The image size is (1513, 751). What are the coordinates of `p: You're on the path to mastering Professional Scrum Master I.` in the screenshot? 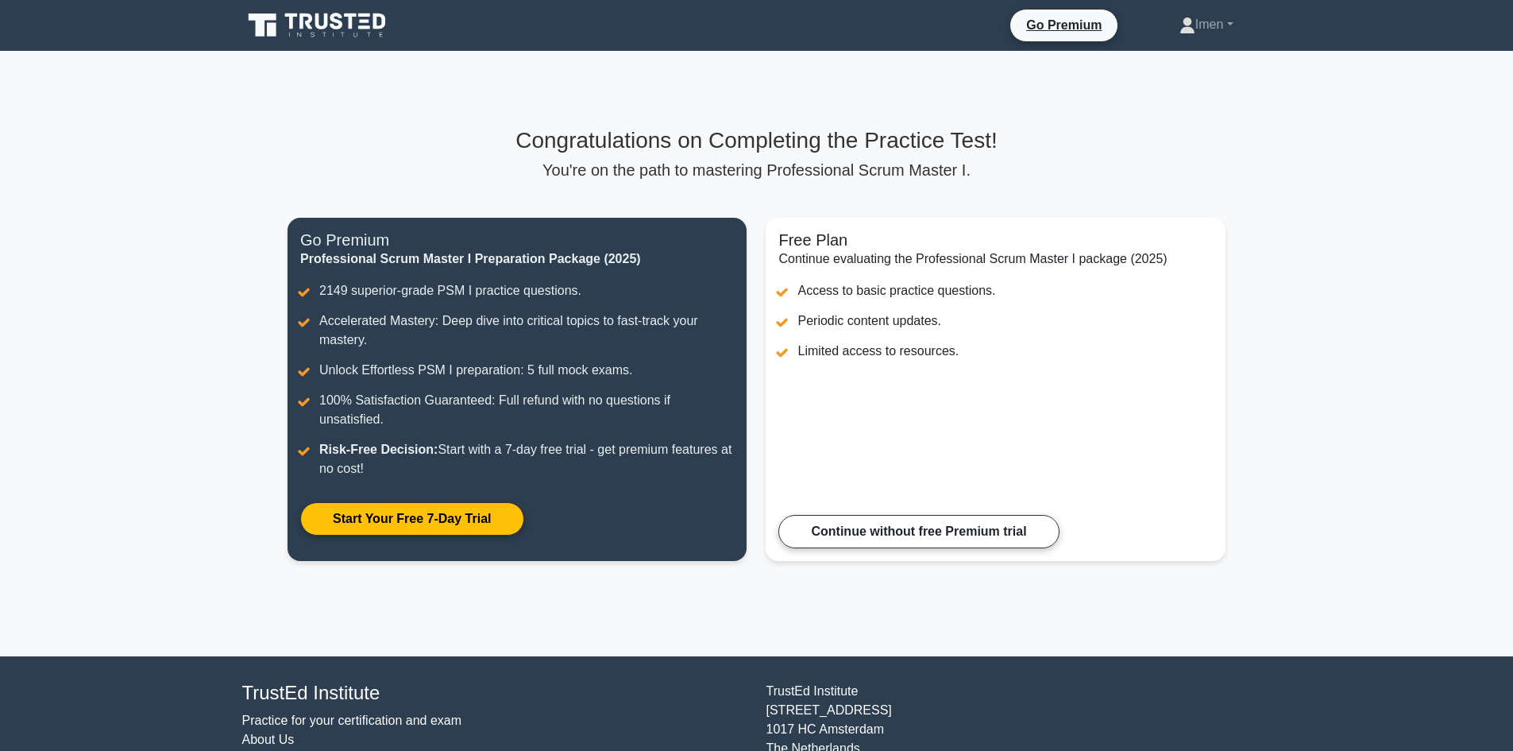 It's located at (756, 170).